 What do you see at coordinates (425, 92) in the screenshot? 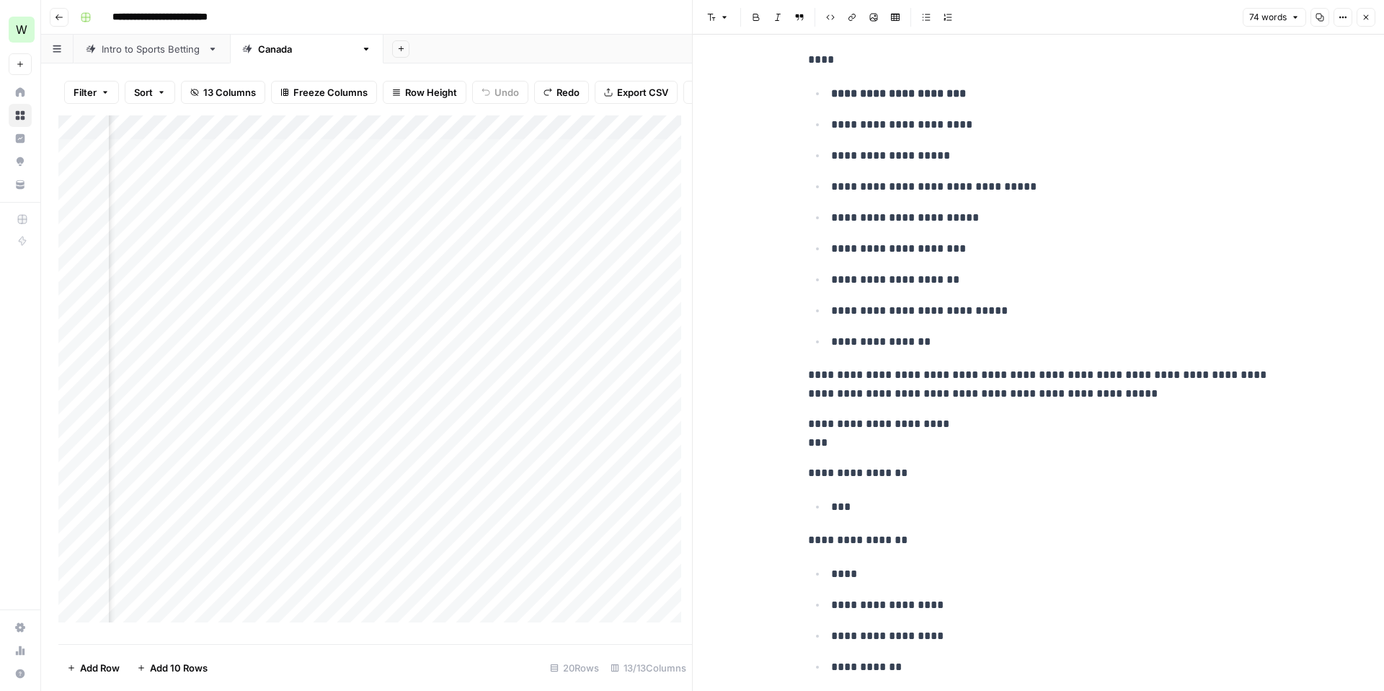
I see `button: Row Height` at bounding box center [425, 92].